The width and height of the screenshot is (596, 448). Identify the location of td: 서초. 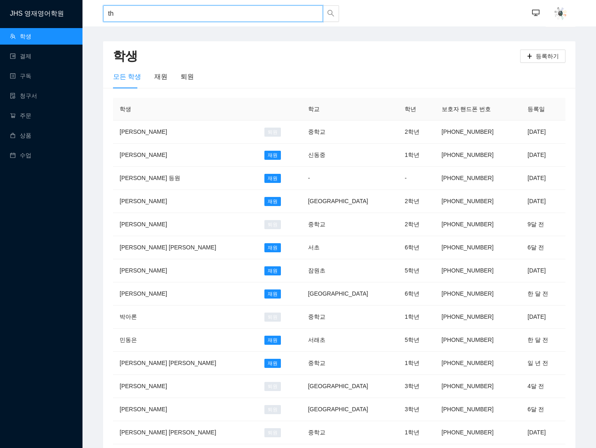
(350, 248).